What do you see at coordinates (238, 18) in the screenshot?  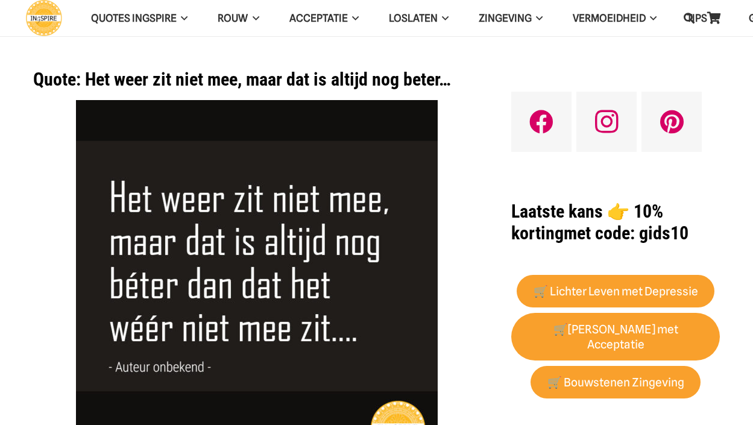 I see `a: ROUWROUW Menu` at bounding box center [238, 18].